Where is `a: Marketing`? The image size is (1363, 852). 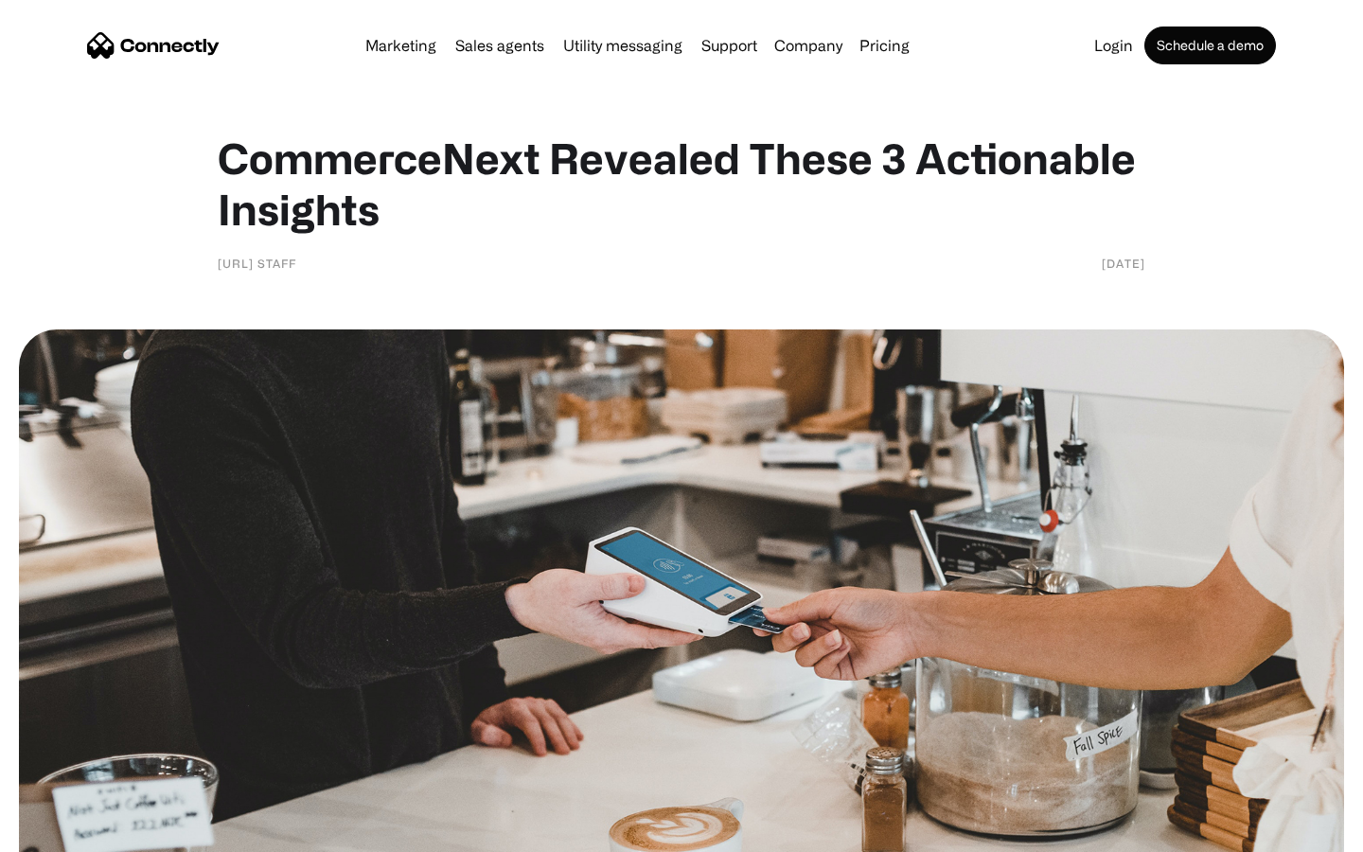 a: Marketing is located at coordinates (401, 45).